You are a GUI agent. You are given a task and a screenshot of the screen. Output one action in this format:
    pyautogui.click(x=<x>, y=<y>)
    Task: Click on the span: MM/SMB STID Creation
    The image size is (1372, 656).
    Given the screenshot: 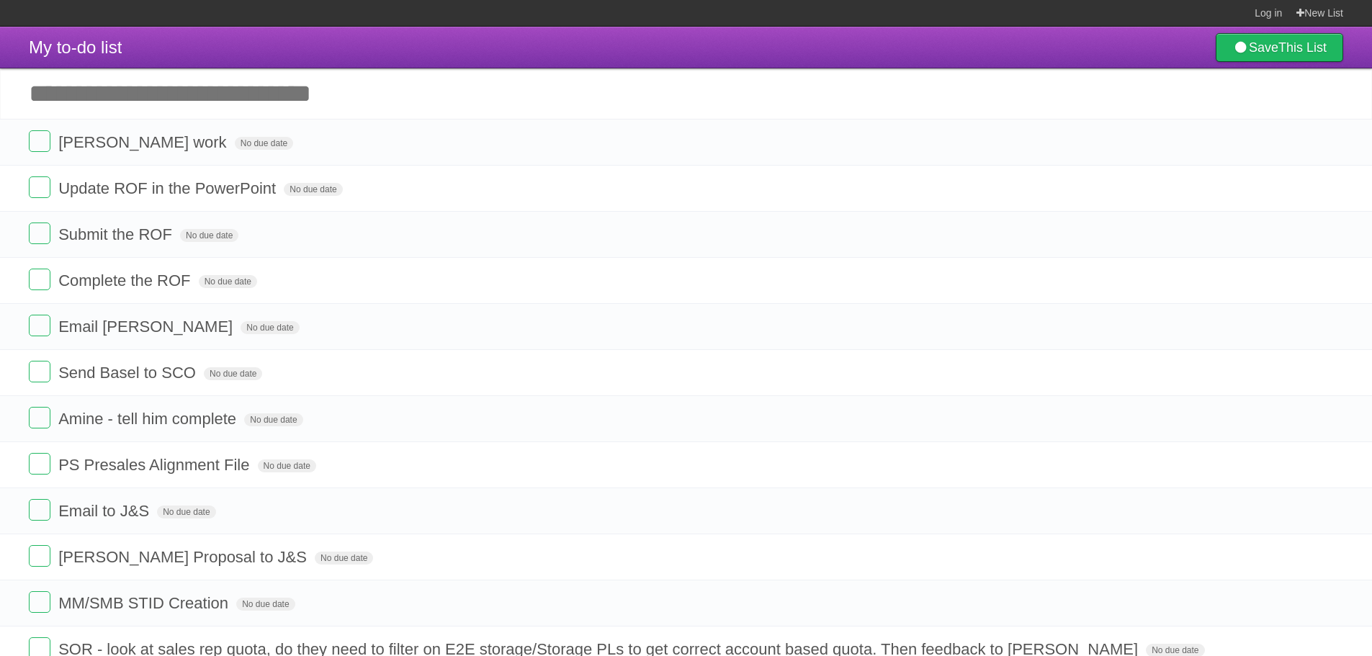 What is the action you would take?
    pyautogui.click(x=145, y=603)
    